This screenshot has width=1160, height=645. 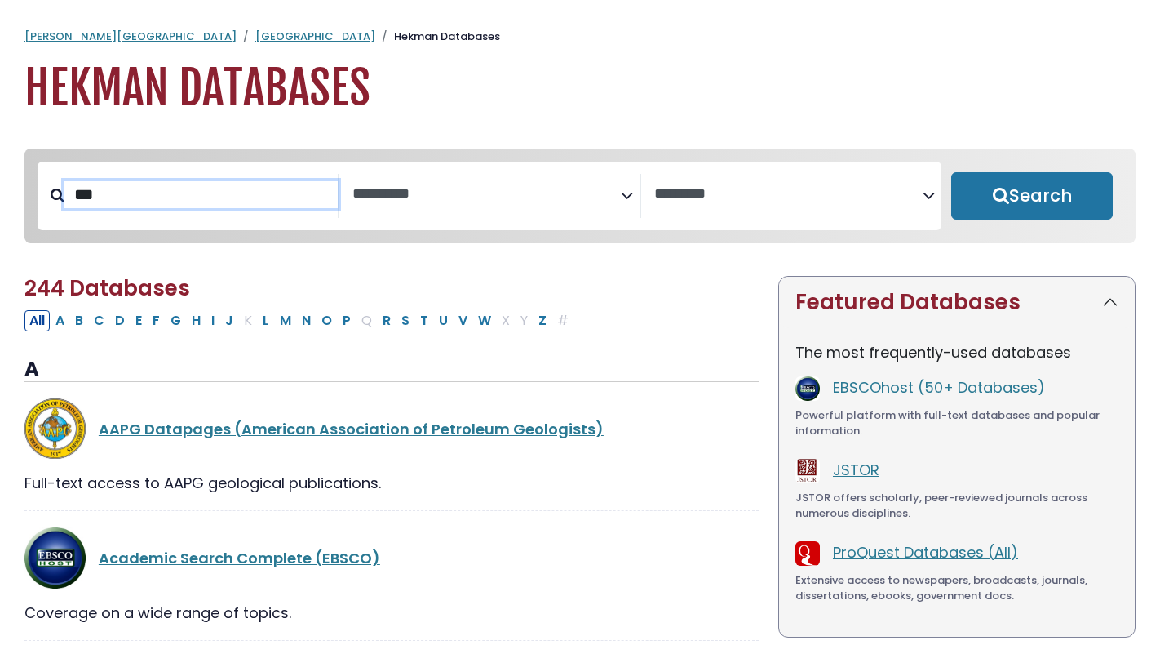 I want to click on a: AAPG Datapages (American Association of Petroleum Geologists), so click(x=351, y=428).